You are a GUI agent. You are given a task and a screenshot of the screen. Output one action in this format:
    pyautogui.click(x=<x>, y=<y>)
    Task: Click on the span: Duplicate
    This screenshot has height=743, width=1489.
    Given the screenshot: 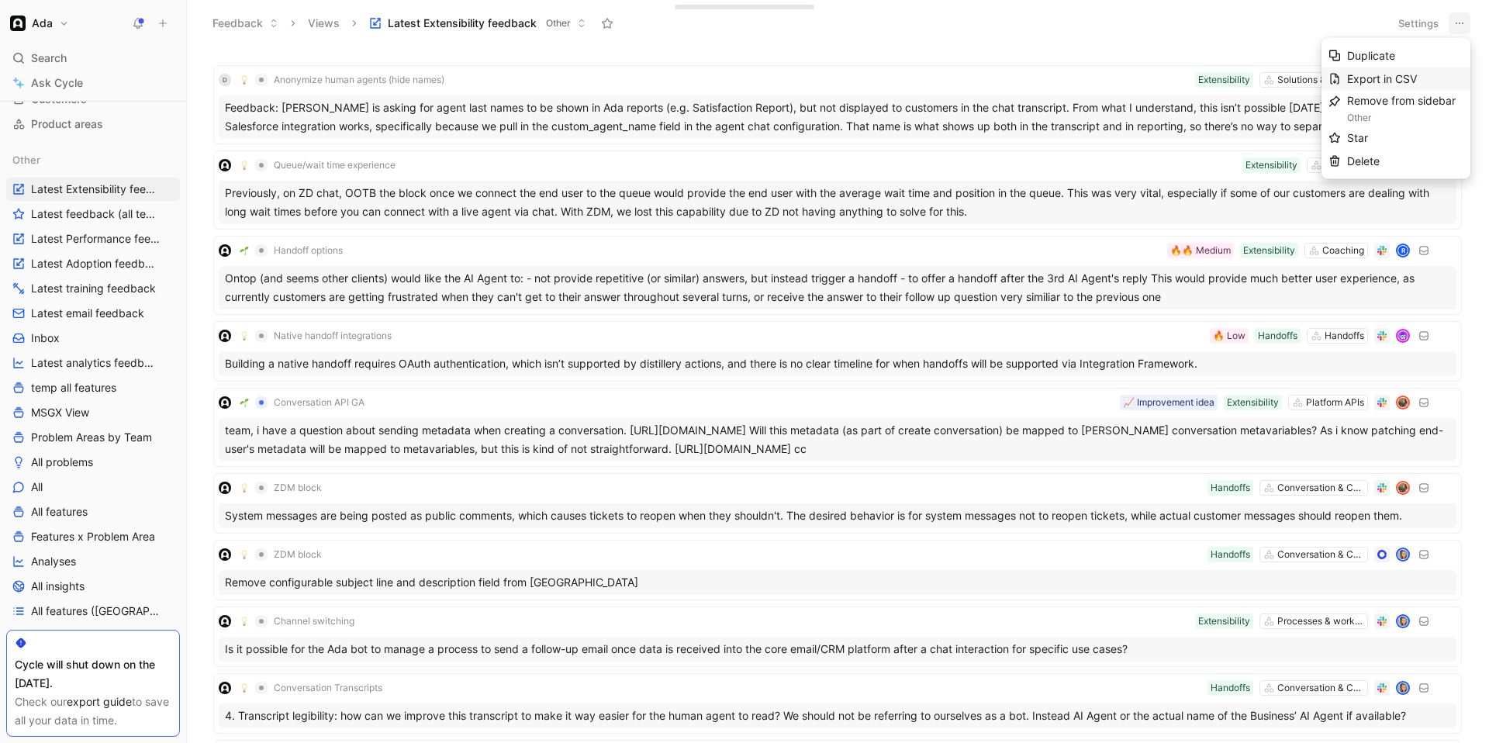 What is the action you would take?
    pyautogui.click(x=1371, y=55)
    